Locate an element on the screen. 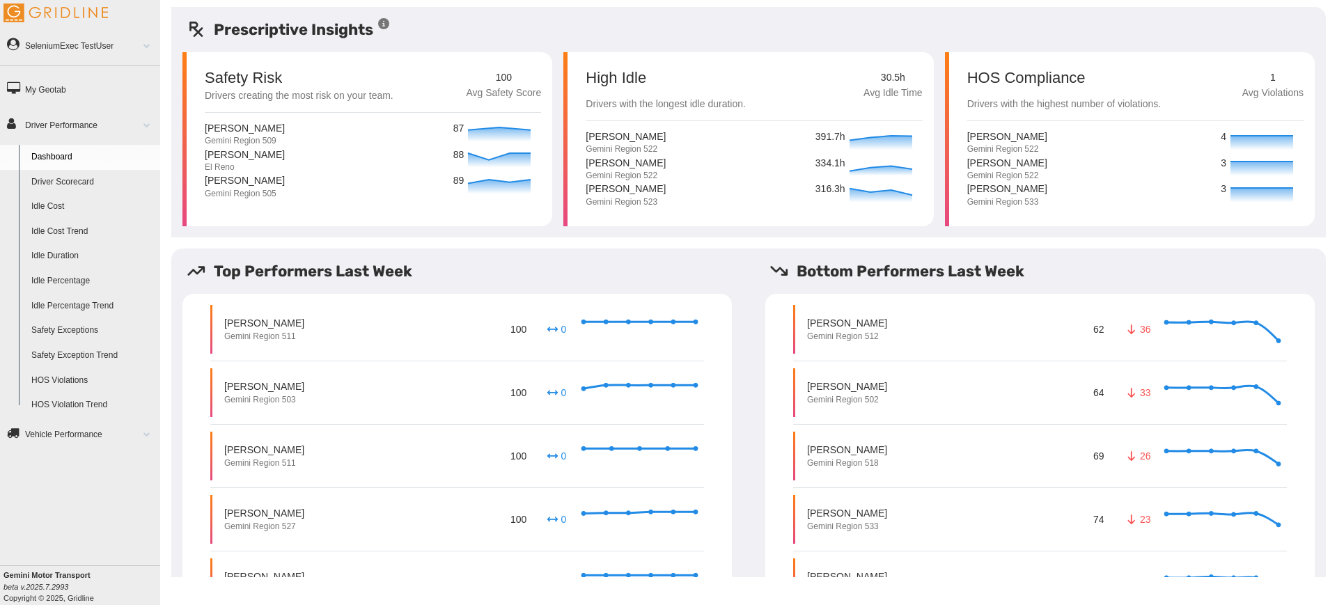 The image size is (1337, 605). p: Gemini Region 518 is located at coordinates (847, 463).